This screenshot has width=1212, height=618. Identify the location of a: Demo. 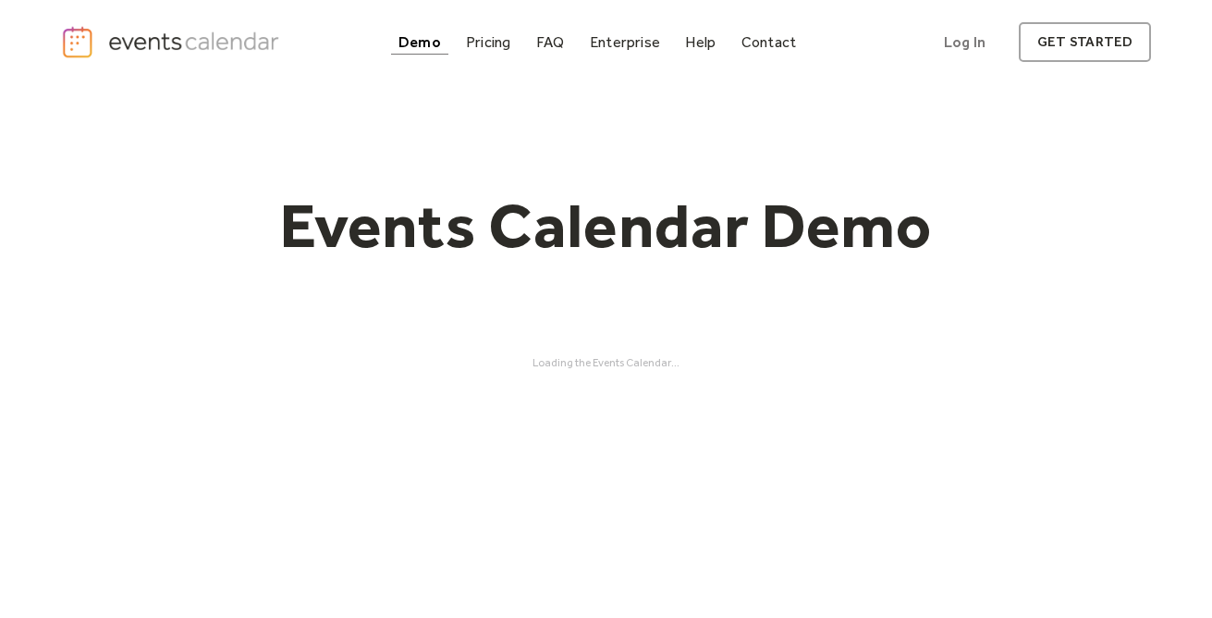
(420, 42).